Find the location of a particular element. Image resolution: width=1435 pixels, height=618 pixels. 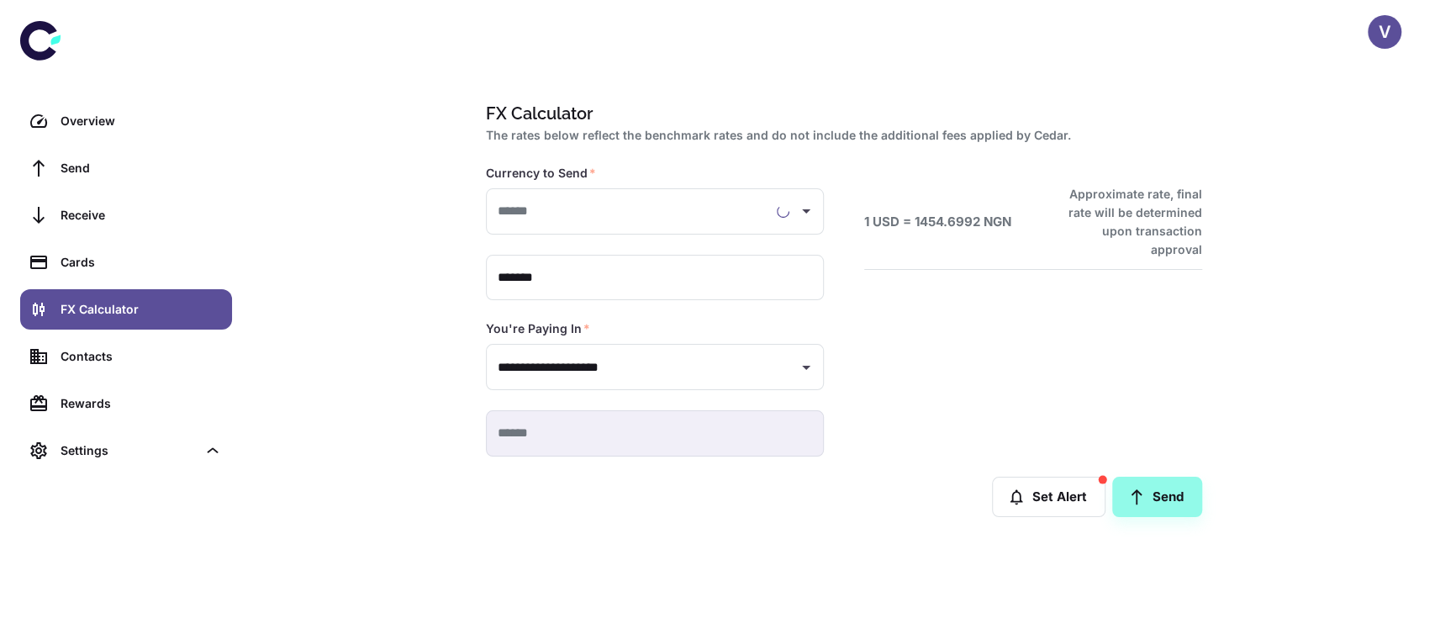

a: Cards is located at coordinates (126, 262).